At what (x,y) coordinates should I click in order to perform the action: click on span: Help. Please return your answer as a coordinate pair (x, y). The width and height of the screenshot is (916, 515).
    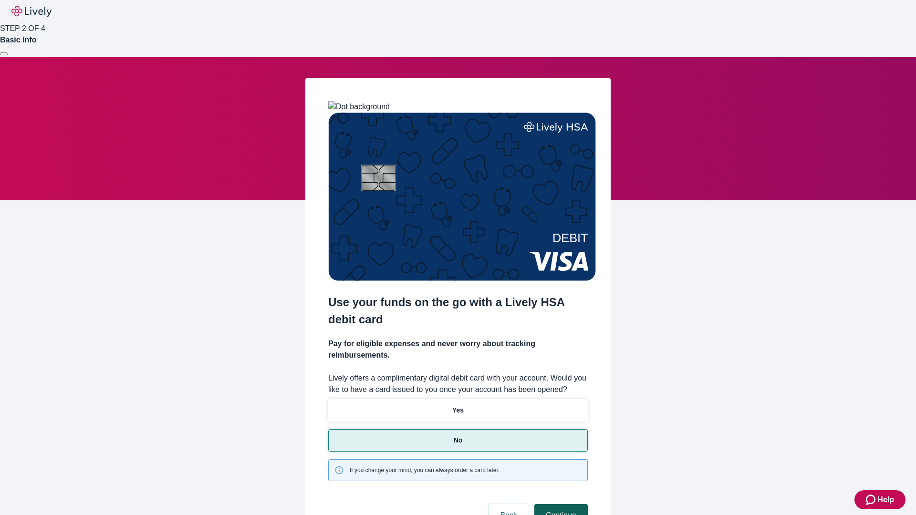
    Looking at the image, I should click on (885, 500).